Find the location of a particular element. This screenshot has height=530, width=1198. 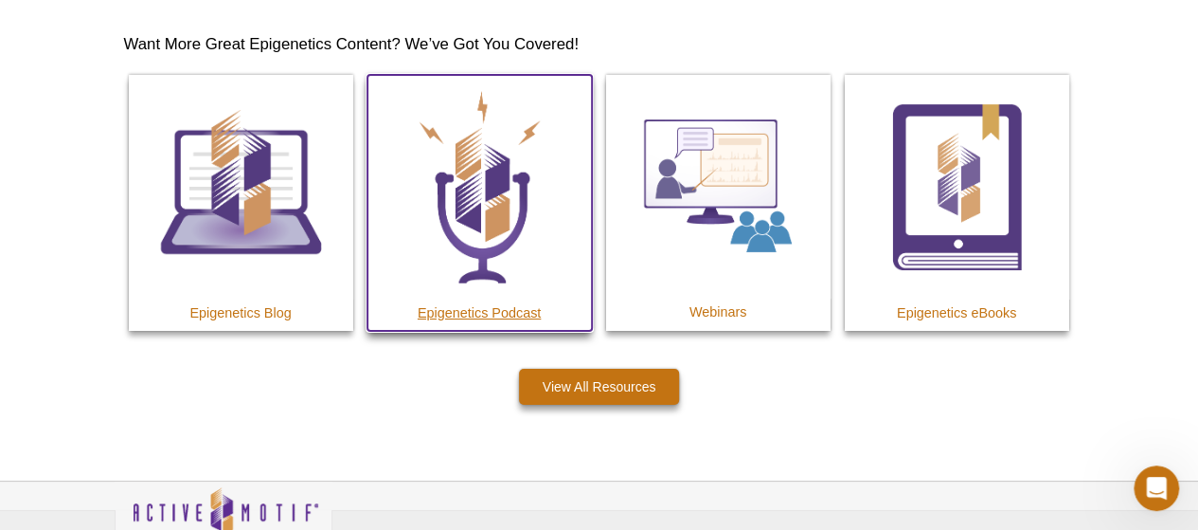

img: Epigenetics eBooks is located at coordinates (957, 187).